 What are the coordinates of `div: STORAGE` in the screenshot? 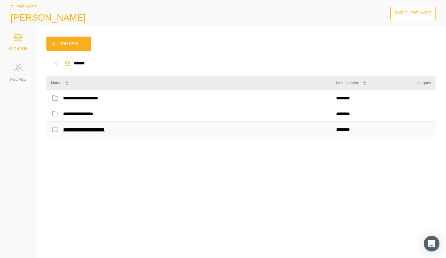 It's located at (18, 49).